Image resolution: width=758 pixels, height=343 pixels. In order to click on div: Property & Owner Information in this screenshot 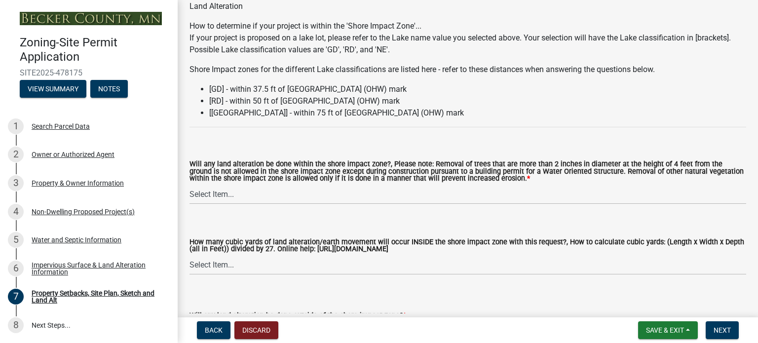, I will do `click(77, 183)`.